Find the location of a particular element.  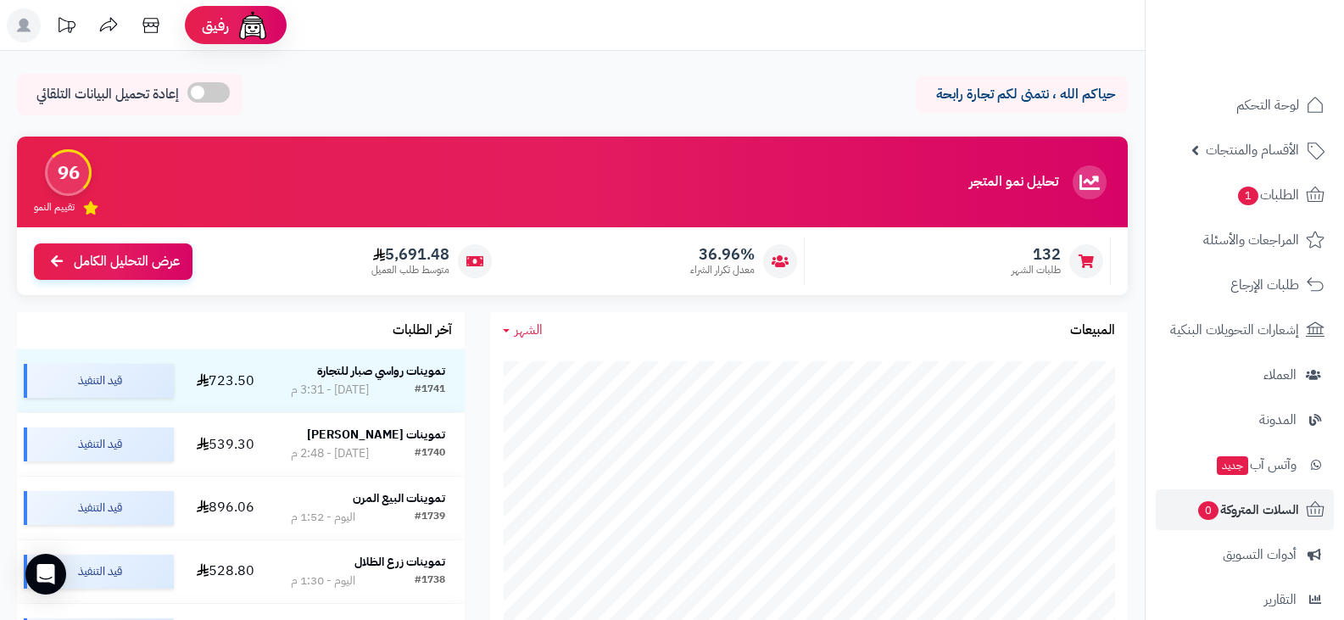

div: #1740 is located at coordinates (430, 454).